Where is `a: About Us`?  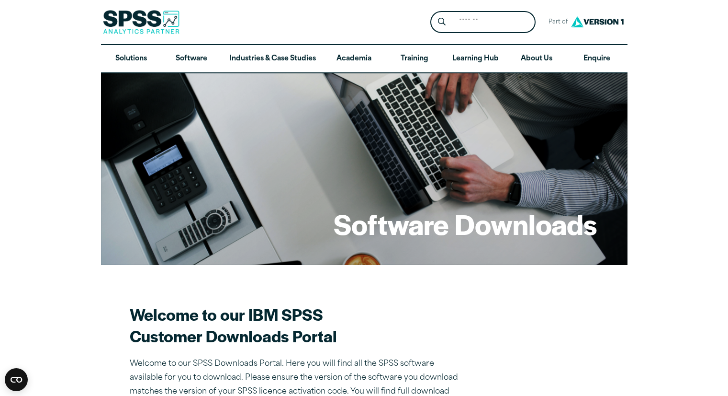 a: About Us is located at coordinates (537, 59).